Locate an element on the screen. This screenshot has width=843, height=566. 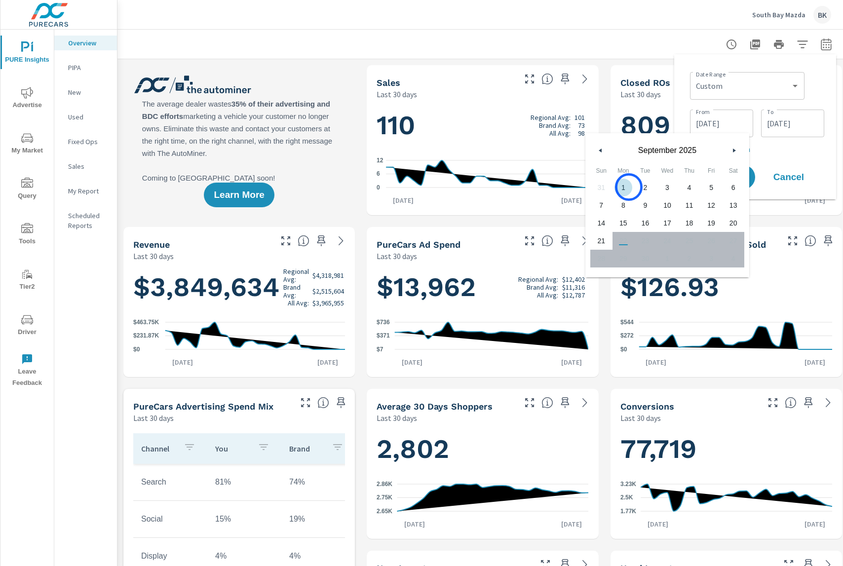
h5: Sales is located at coordinates (389, 82).